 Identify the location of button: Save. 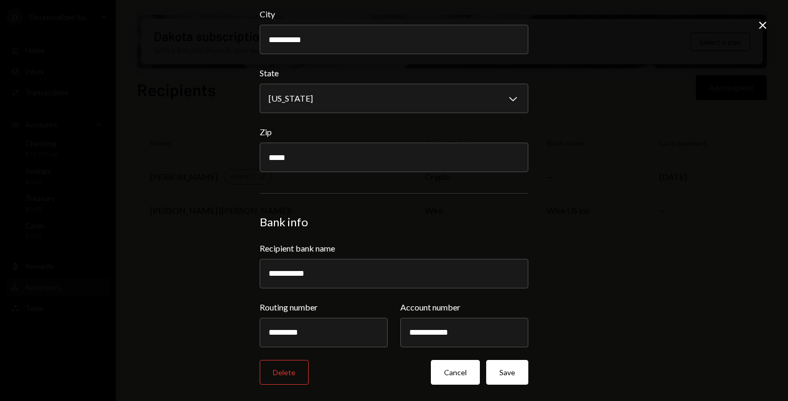
(507, 373).